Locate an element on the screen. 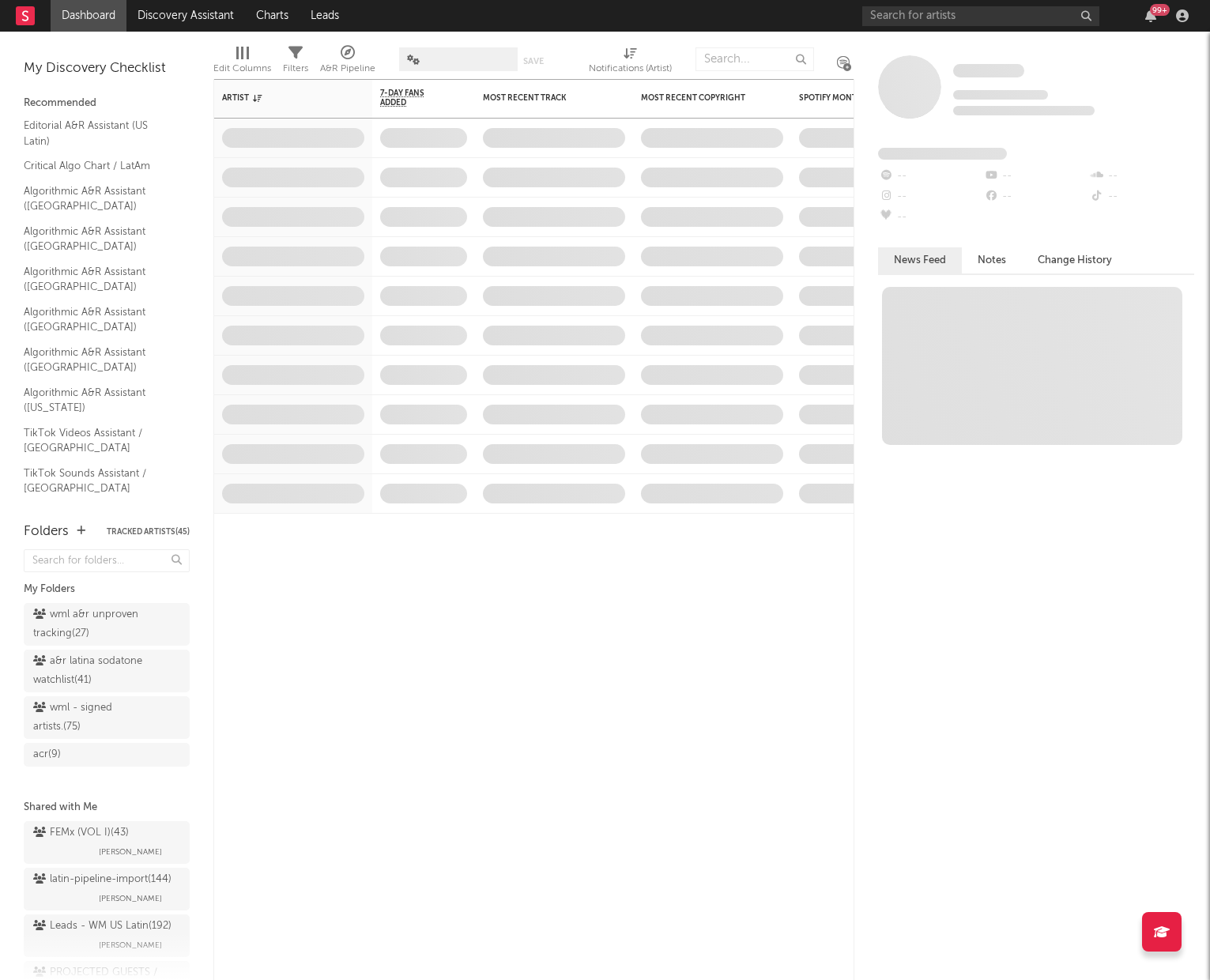 The height and width of the screenshot is (980, 1210). button: News Feed is located at coordinates (919, 260).